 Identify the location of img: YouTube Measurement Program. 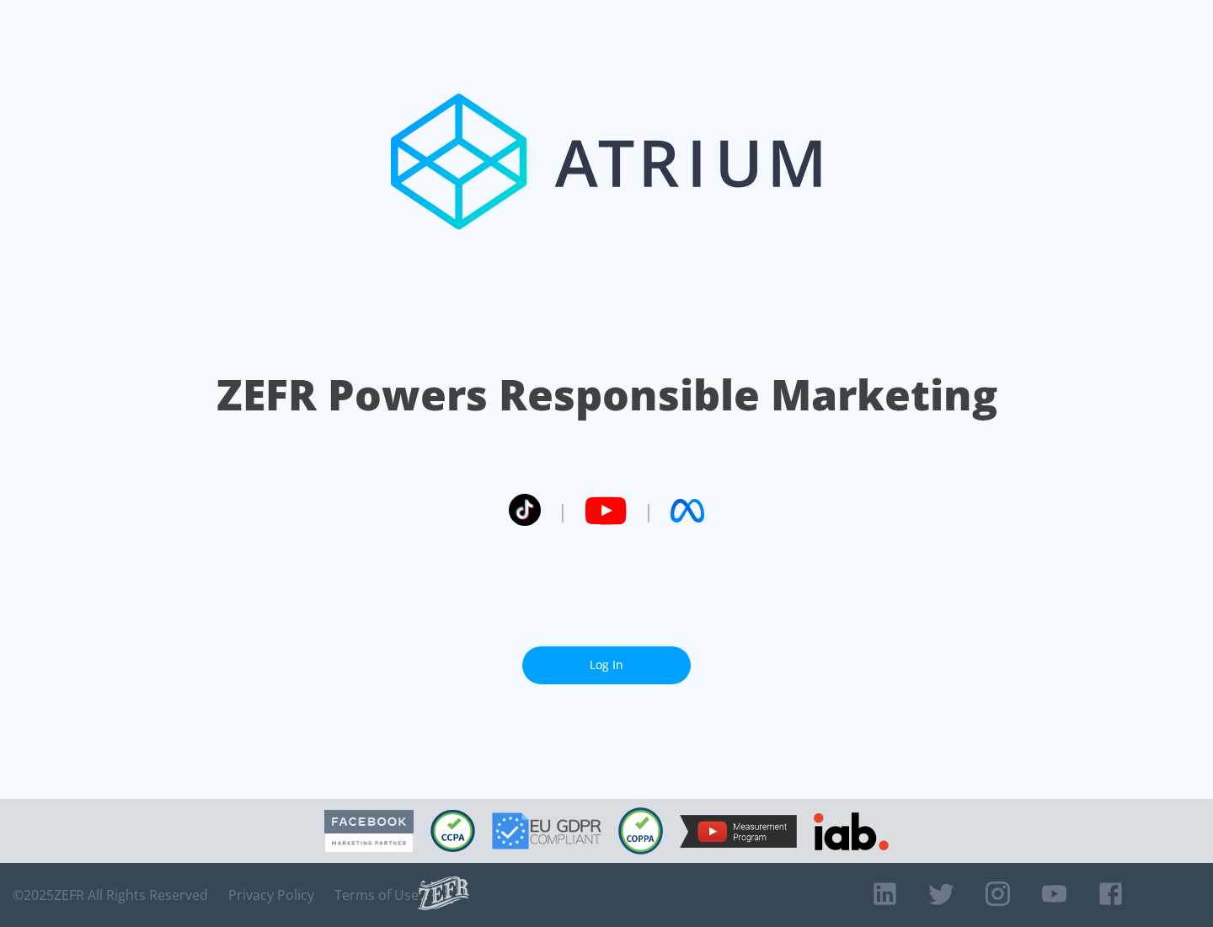
(738, 831).